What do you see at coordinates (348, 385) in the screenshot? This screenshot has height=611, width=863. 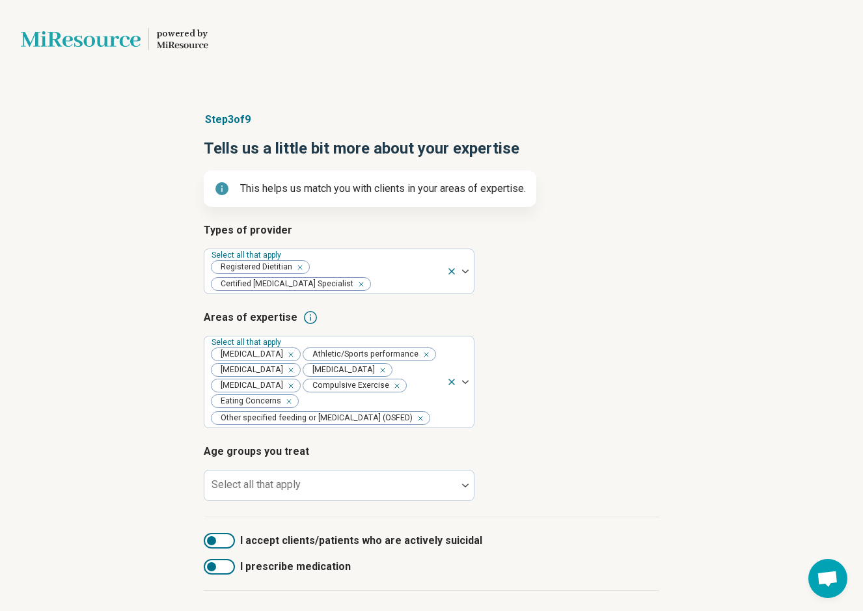 I see `span: Compulsive Exercise` at bounding box center [348, 385].